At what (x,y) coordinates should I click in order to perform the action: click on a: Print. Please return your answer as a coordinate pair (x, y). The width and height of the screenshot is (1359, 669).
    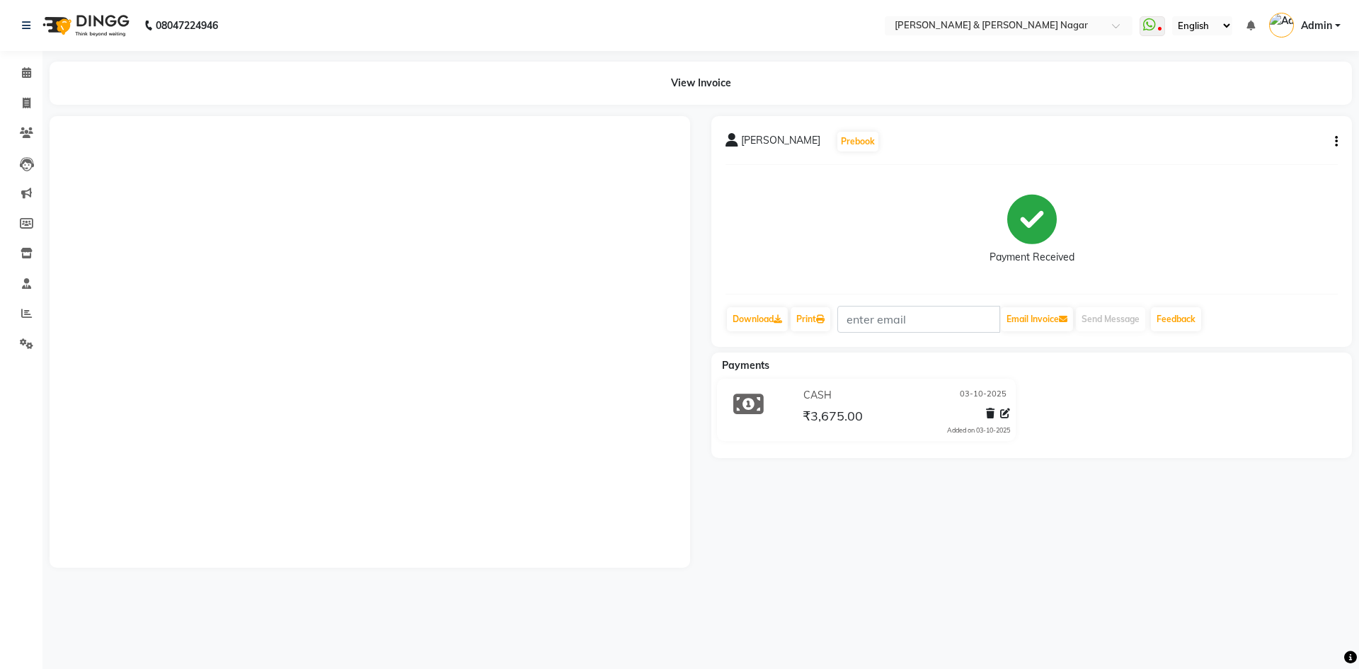
    Looking at the image, I should click on (810, 319).